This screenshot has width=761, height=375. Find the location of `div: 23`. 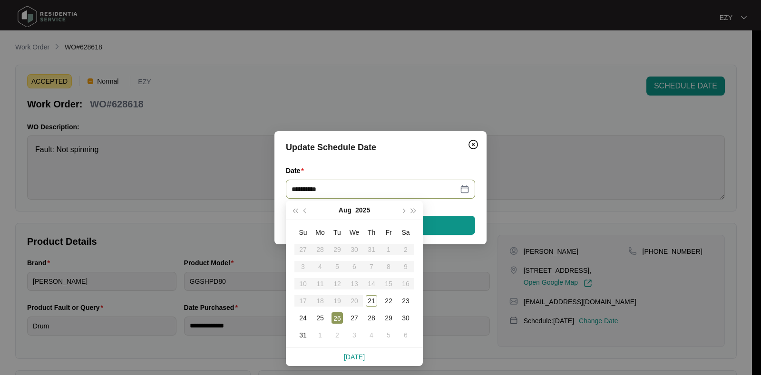

div: 23 is located at coordinates (405, 301).